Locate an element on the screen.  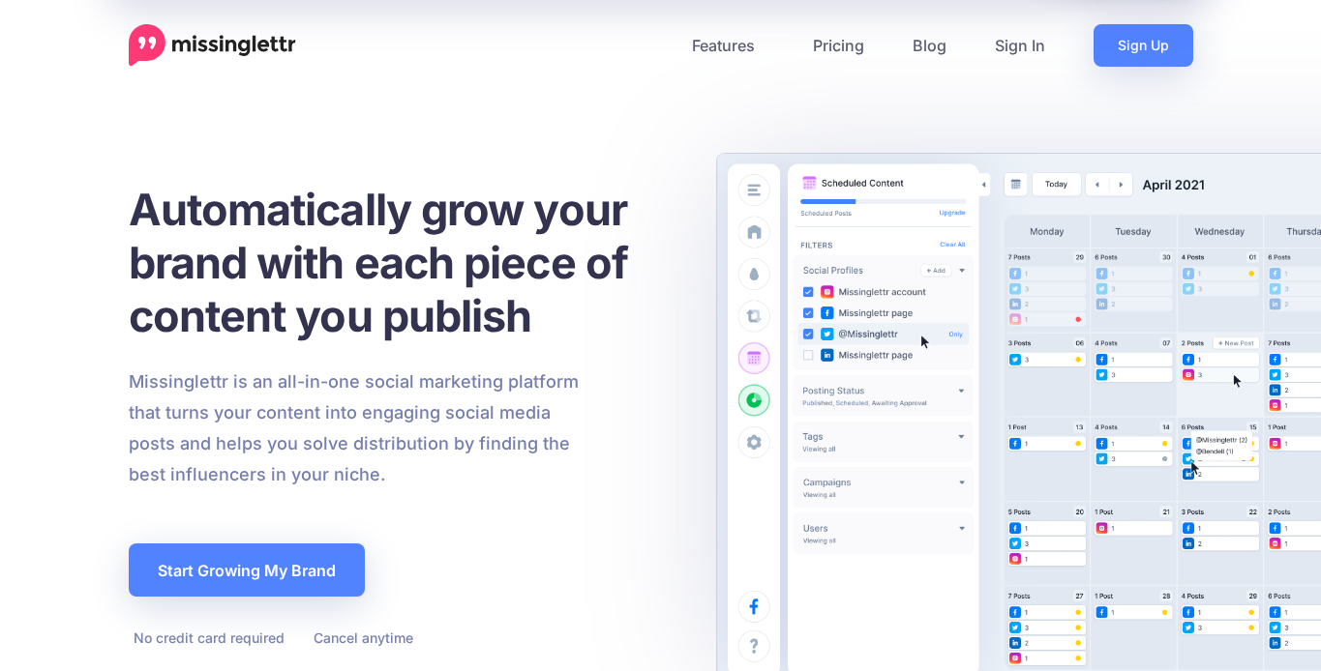
p: Missinglettr is an all-in-one social marketing platform that turns your content into engaging soc... is located at coordinates (354, 429).